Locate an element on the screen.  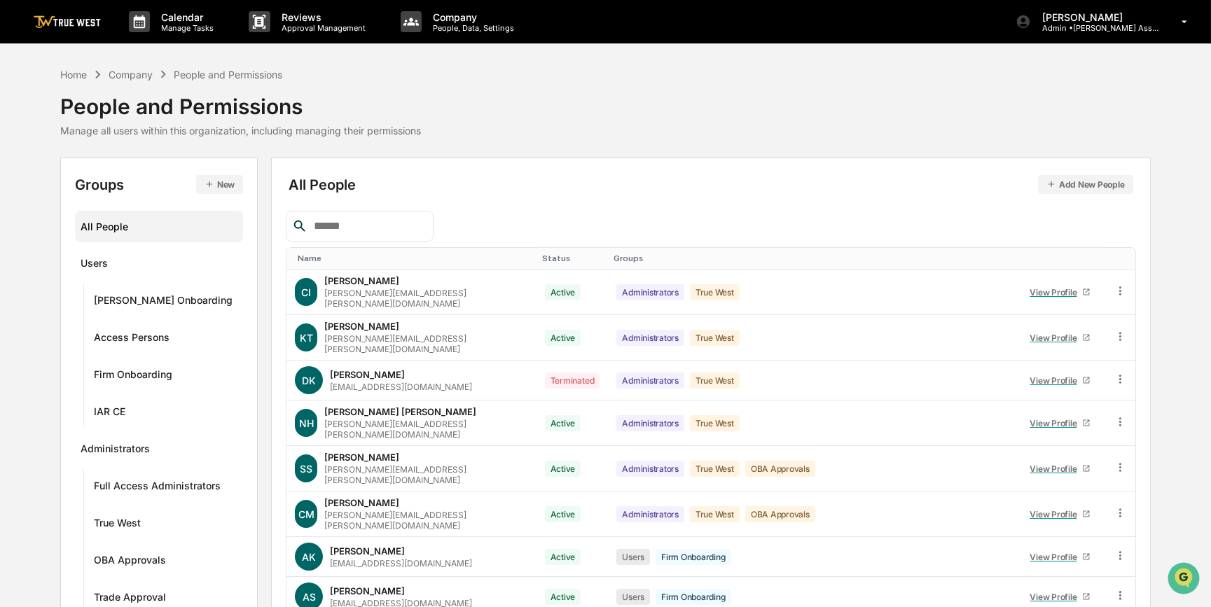
p: Reviews is located at coordinates (321, 17).